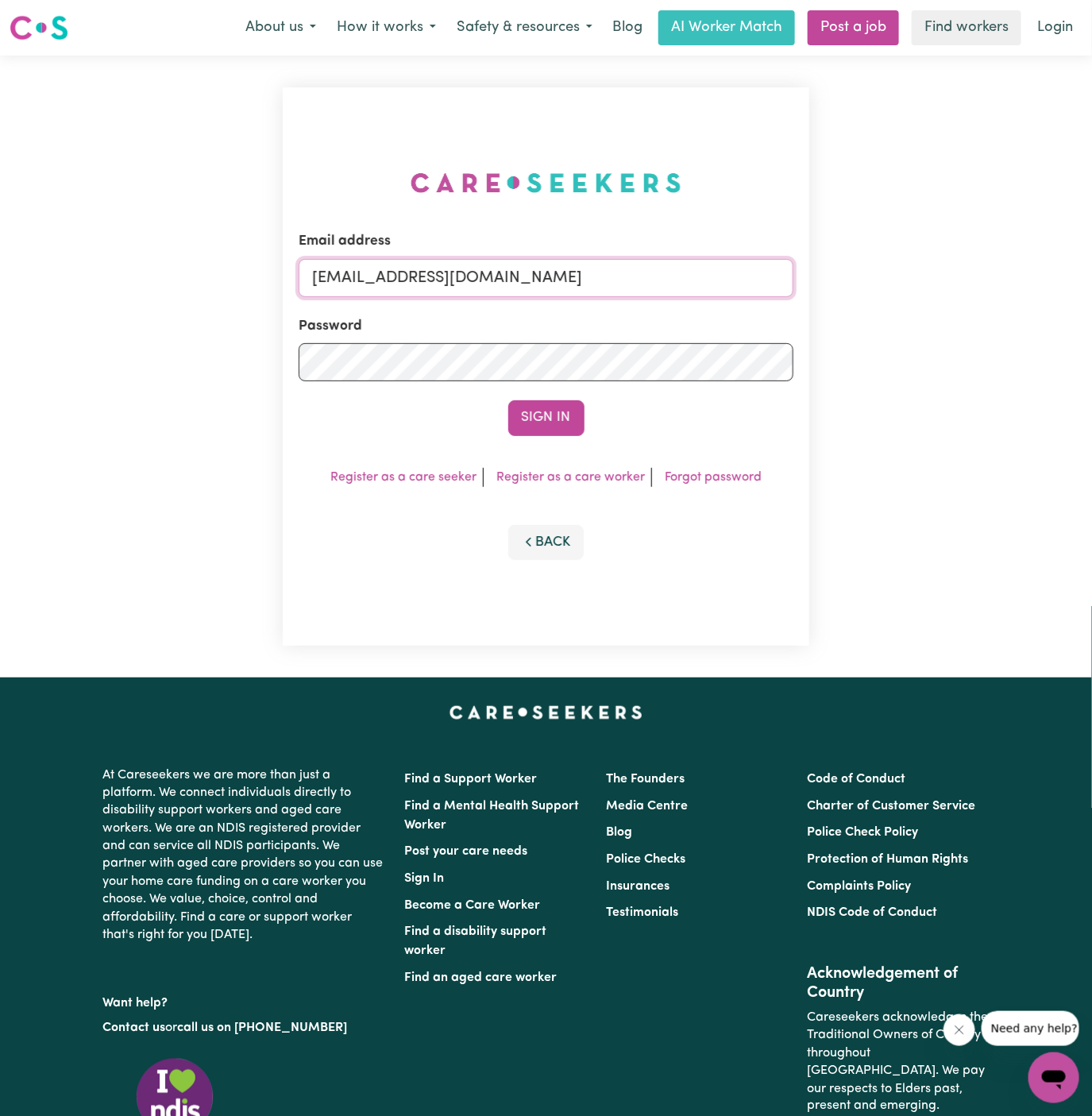 The height and width of the screenshot is (1116, 1092). I want to click on a: Testimonials, so click(642, 912).